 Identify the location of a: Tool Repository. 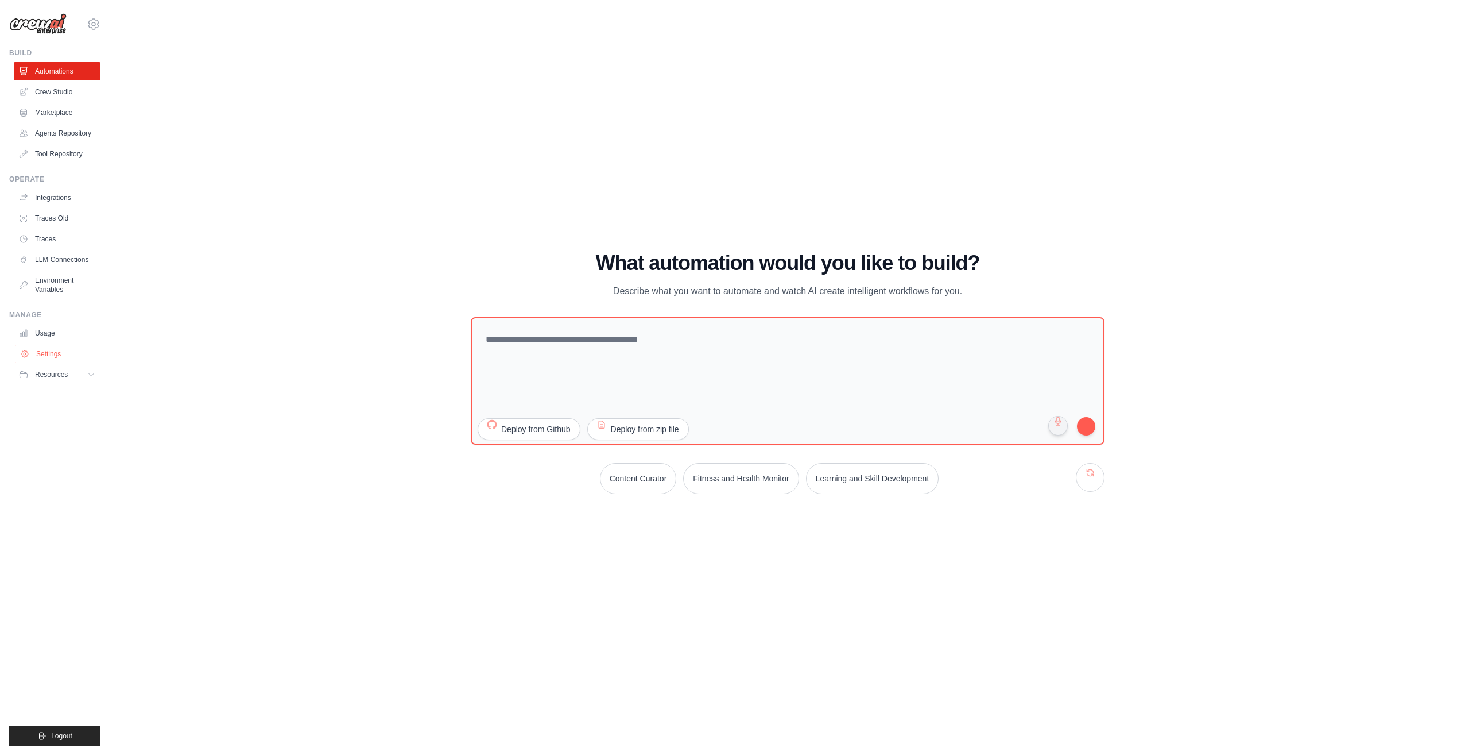
(57, 154).